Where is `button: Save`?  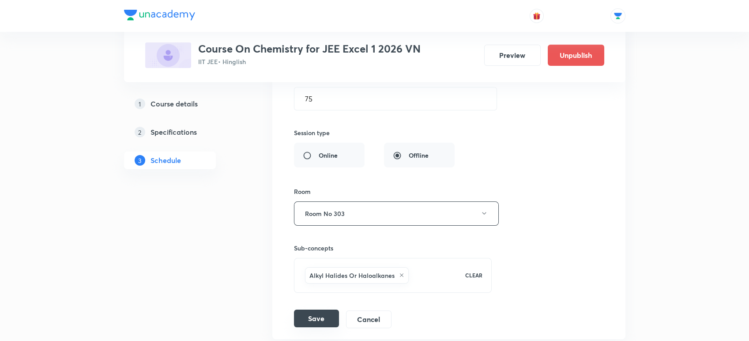 button: Save is located at coordinates (316, 318).